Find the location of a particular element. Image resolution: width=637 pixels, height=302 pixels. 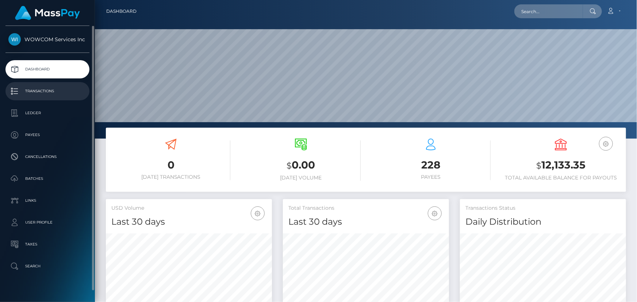

h3: 0 is located at coordinates (171, 165).